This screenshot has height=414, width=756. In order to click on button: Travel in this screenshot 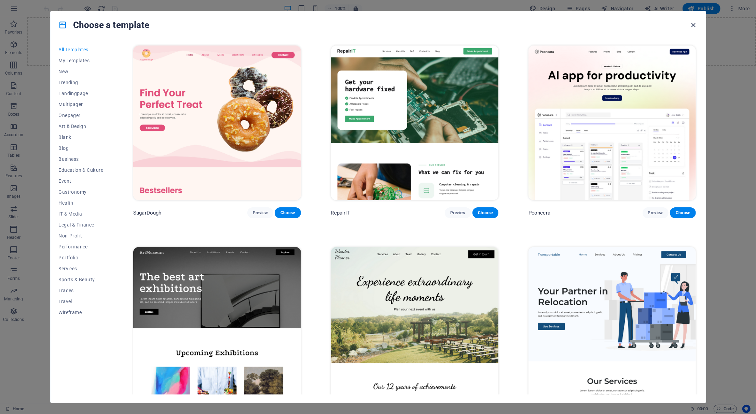, I will do `click(81, 301)`.